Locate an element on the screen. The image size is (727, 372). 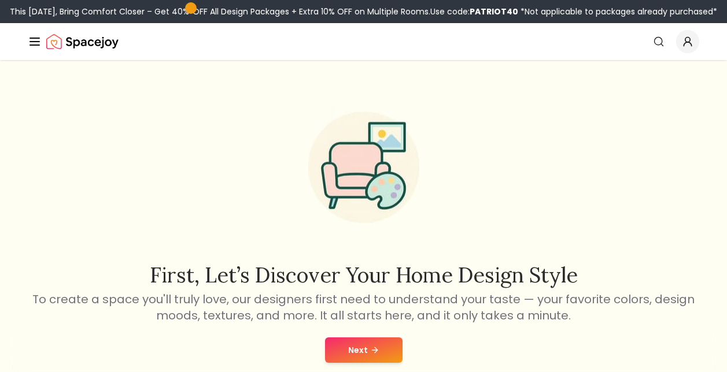
b: PATRIOT40 is located at coordinates (494, 12).